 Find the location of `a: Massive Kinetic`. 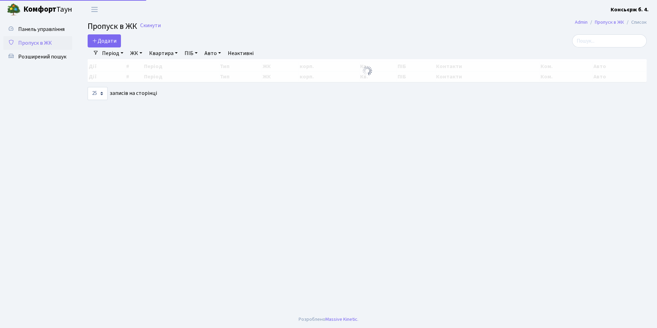

a: Massive Kinetic is located at coordinates (341, 319).